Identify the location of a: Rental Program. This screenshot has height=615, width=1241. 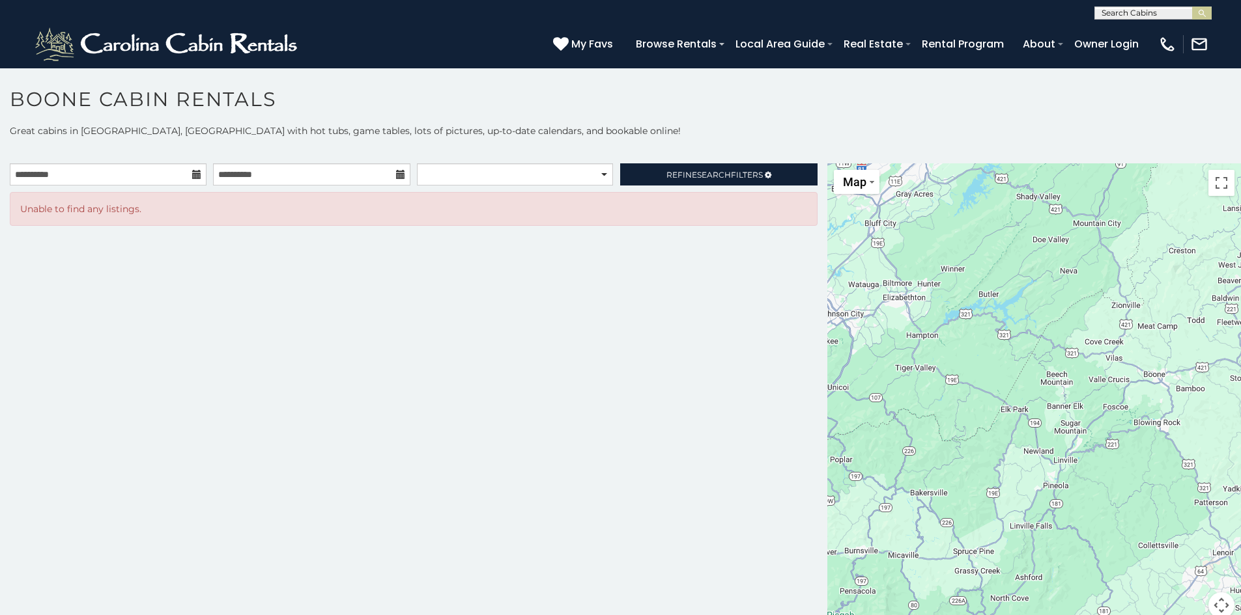
(962, 44).